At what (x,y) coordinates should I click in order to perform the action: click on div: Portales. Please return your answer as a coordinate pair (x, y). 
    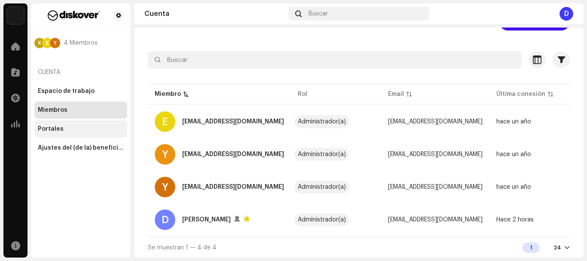
    Looking at the image, I should click on (51, 129).